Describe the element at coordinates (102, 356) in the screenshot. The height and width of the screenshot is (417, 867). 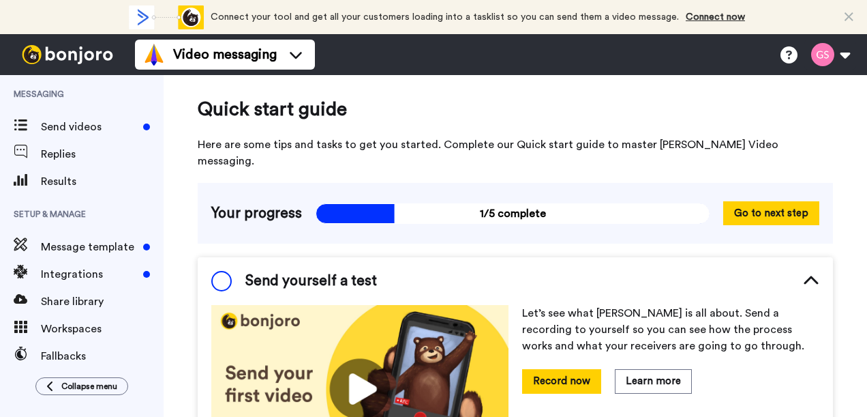
I see `span: Fallbacks` at that location.